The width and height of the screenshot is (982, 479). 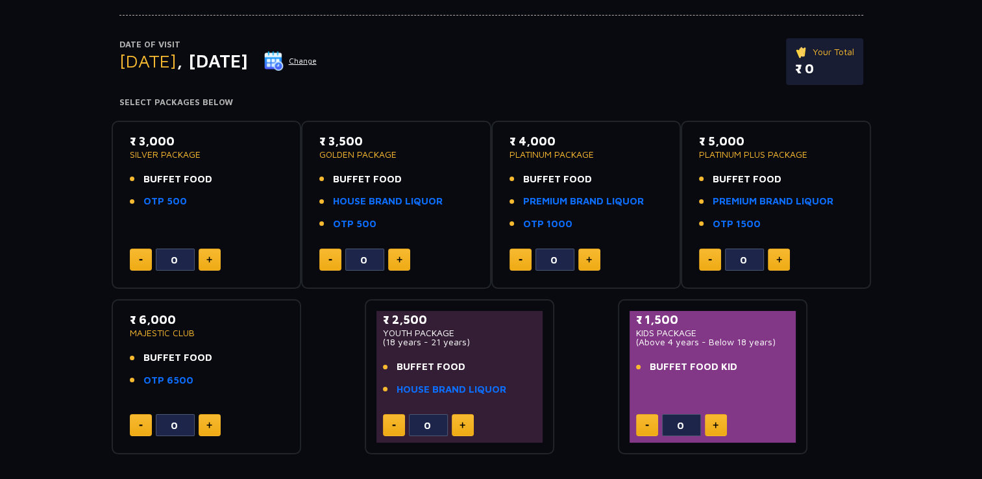 What do you see at coordinates (459, 319) in the screenshot?
I see `p: ₹ 2,500` at bounding box center [459, 319].